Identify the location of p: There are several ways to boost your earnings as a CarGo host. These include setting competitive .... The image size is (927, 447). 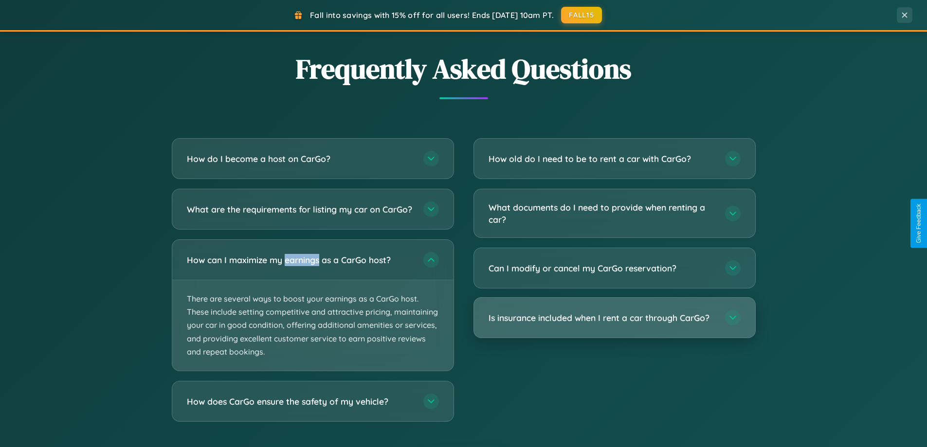
(313, 326).